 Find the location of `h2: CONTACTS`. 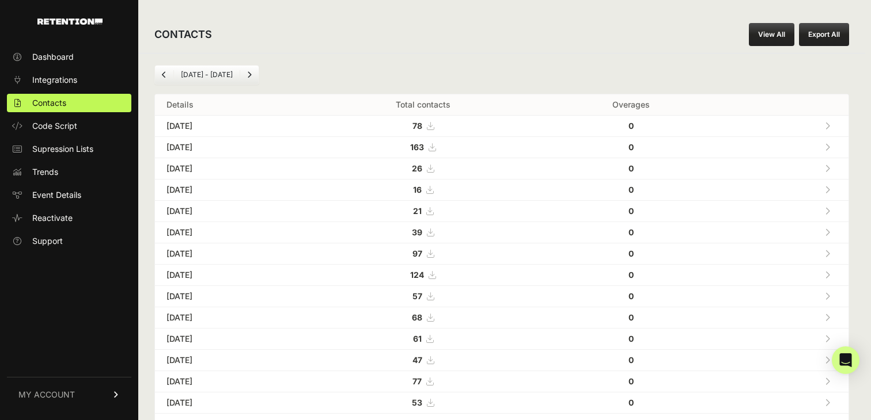

h2: CONTACTS is located at coordinates (183, 35).